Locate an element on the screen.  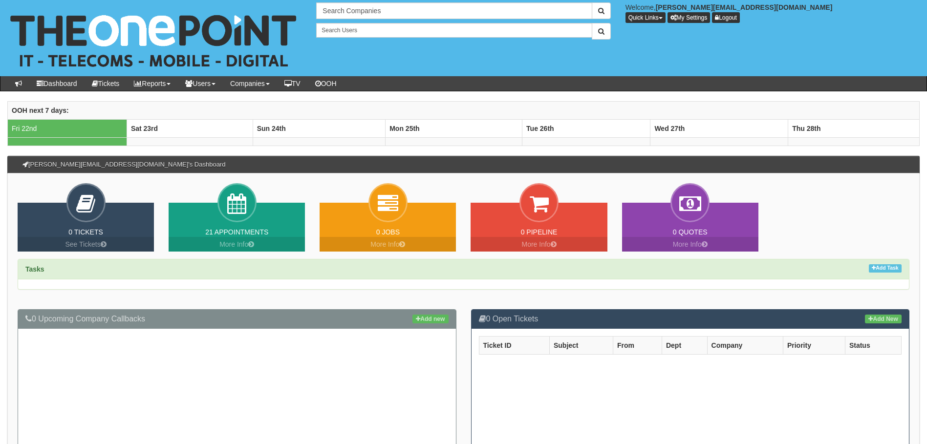
a: Tickets is located at coordinates (106, 84).